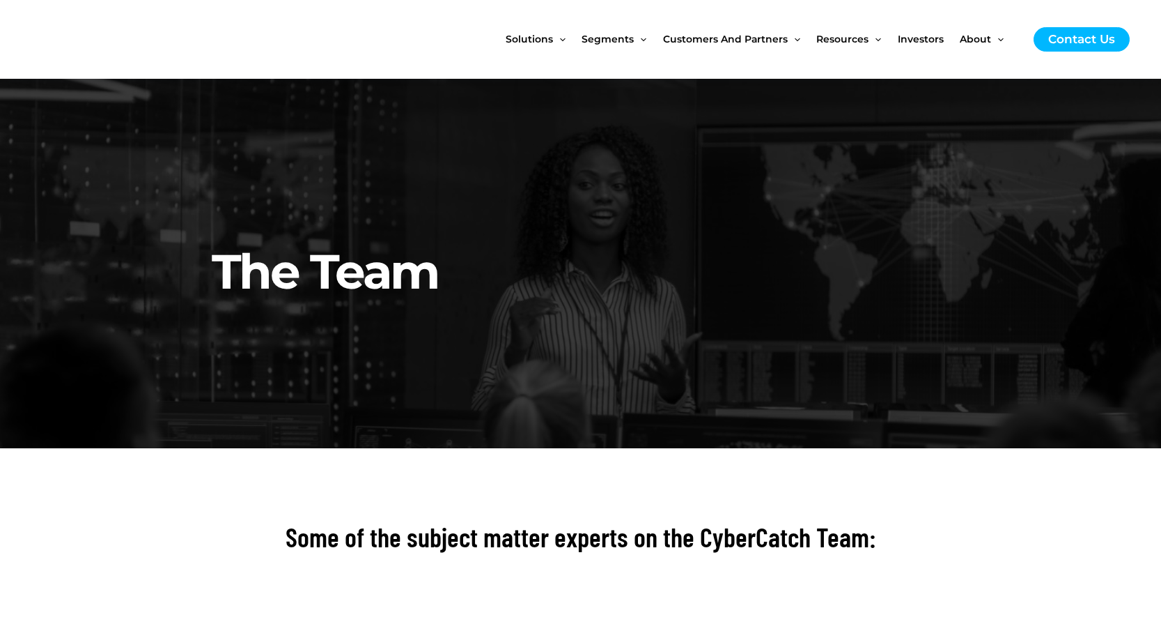  What do you see at coordinates (842, 39) in the screenshot?
I see `span: Resources` at bounding box center [842, 39].